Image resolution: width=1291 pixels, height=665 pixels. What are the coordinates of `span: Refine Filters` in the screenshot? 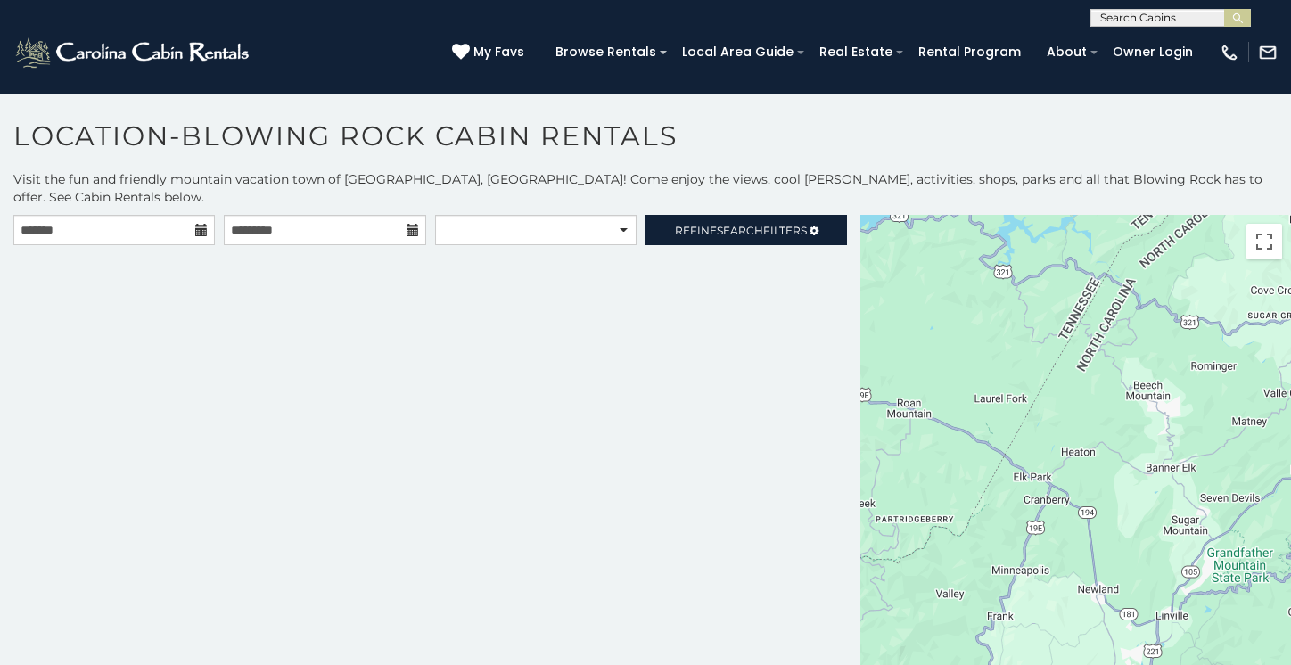 It's located at (741, 230).